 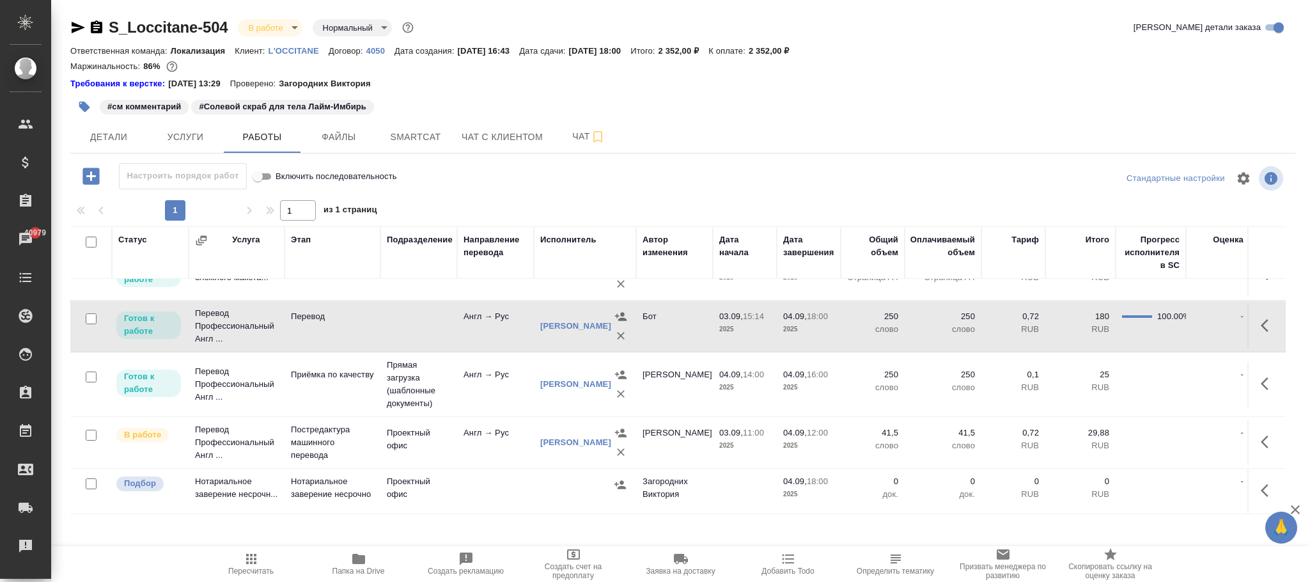 I want to click on div: Направление перевода, so click(x=495, y=246).